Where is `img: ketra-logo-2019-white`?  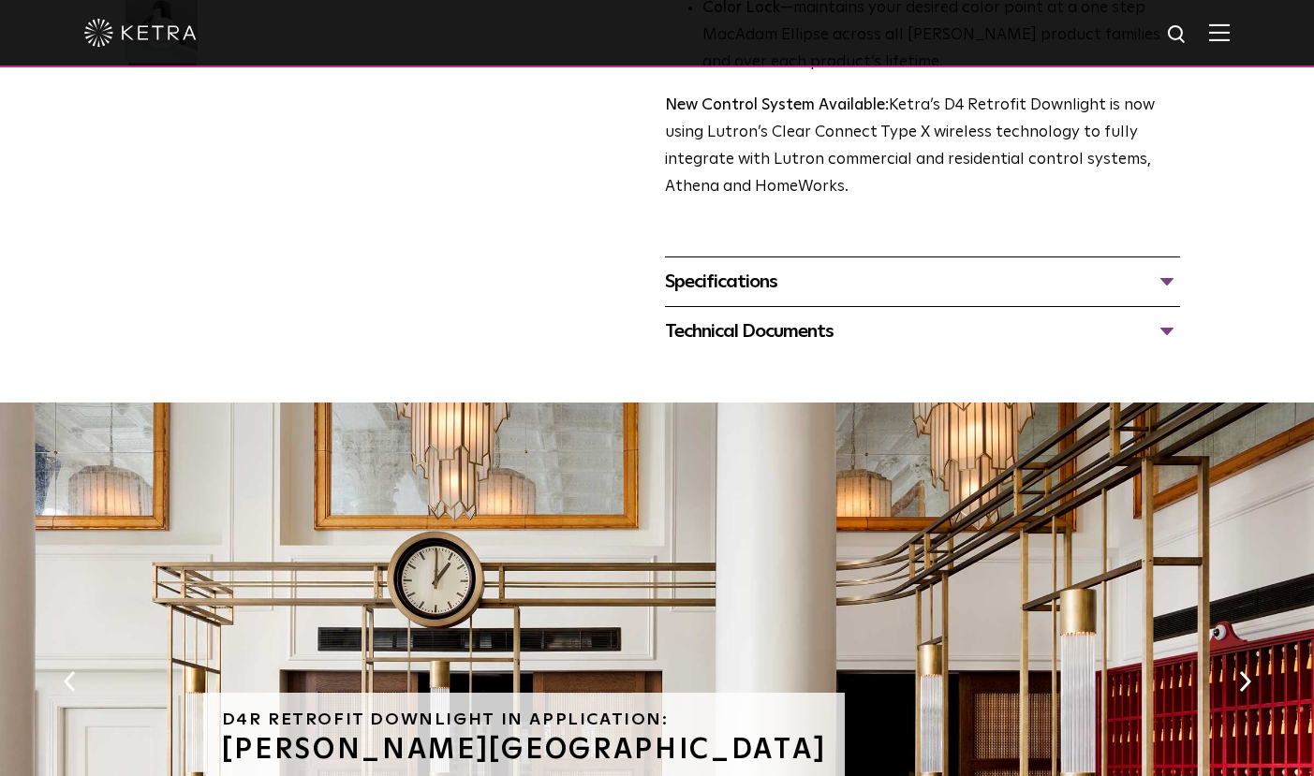
img: ketra-logo-2019-white is located at coordinates (140, 33).